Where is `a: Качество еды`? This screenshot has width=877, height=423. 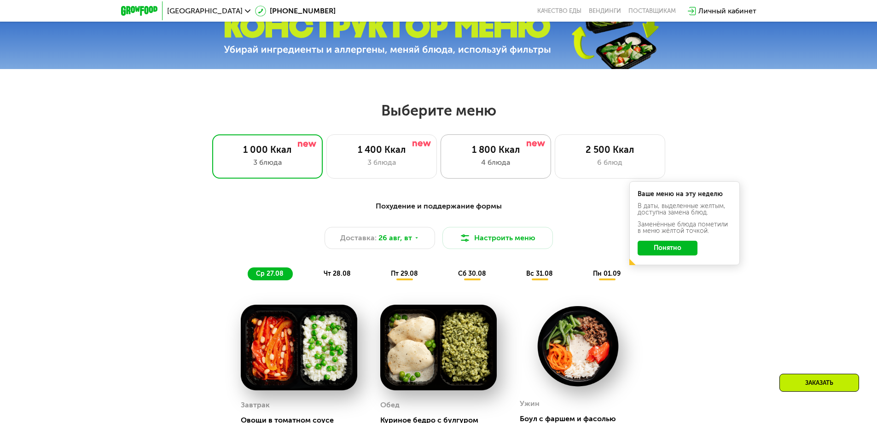 a: Качество еды is located at coordinates (559, 11).